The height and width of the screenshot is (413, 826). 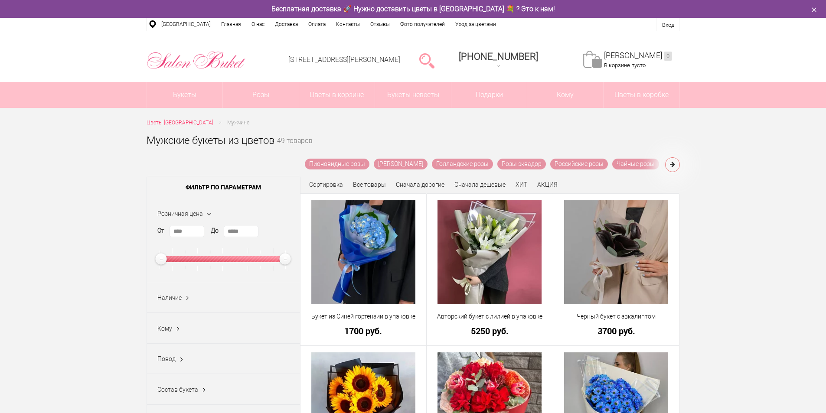 I want to click on a: Розы эквадор, so click(x=522, y=164).